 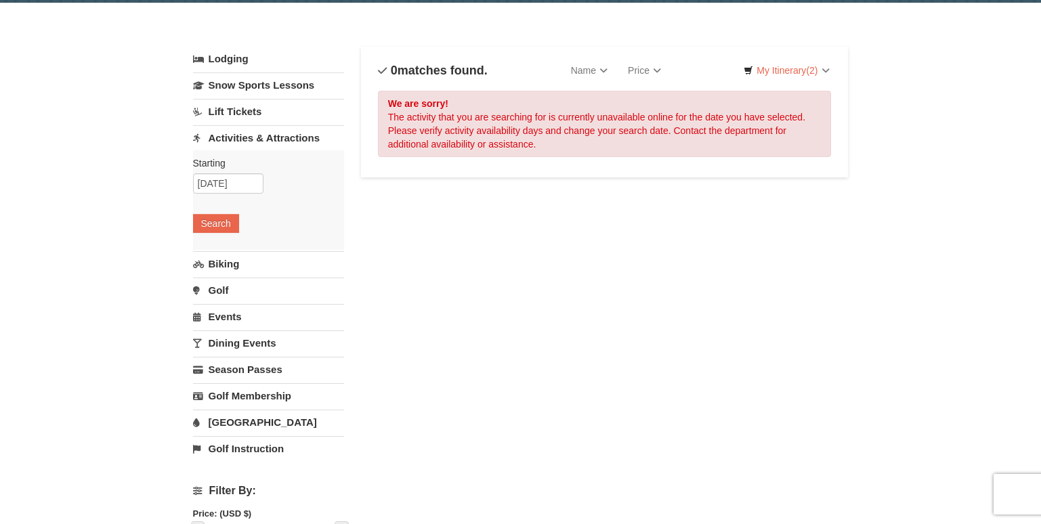 I want to click on span: (2), so click(x=811, y=70).